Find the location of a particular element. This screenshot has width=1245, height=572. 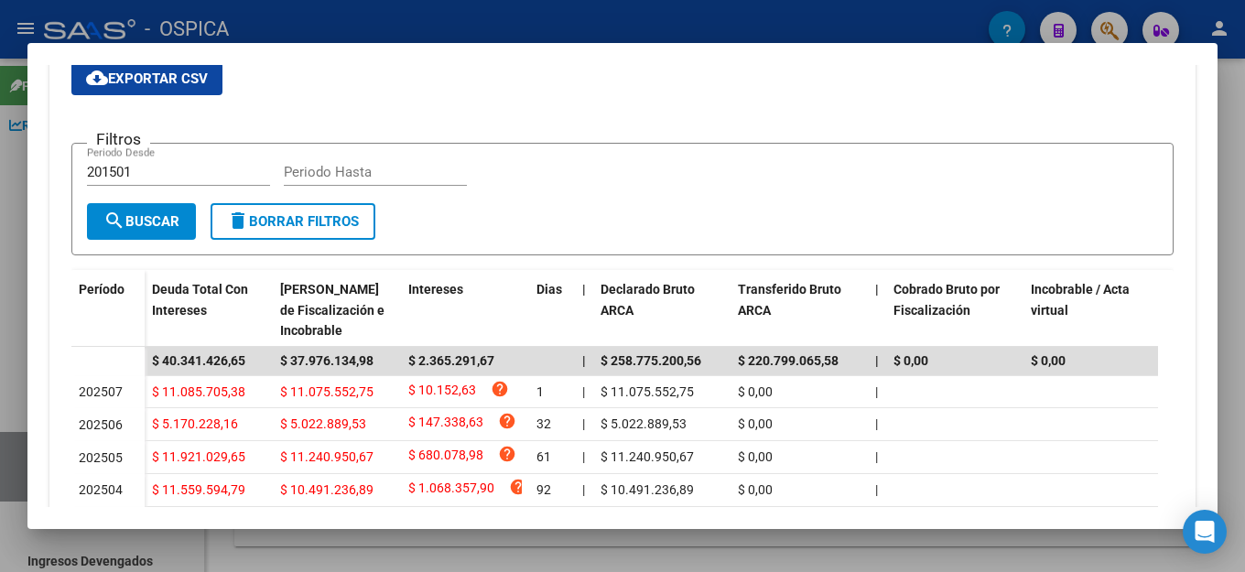

span: 202506 is located at coordinates (101, 425).